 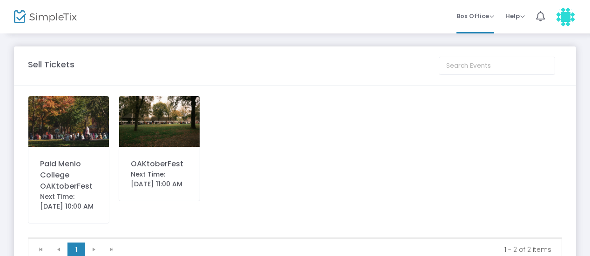 What do you see at coordinates (339, 250) in the screenshot?
I see `kendo-pager-info: 1 - 2 of 2 items` at bounding box center [339, 250].